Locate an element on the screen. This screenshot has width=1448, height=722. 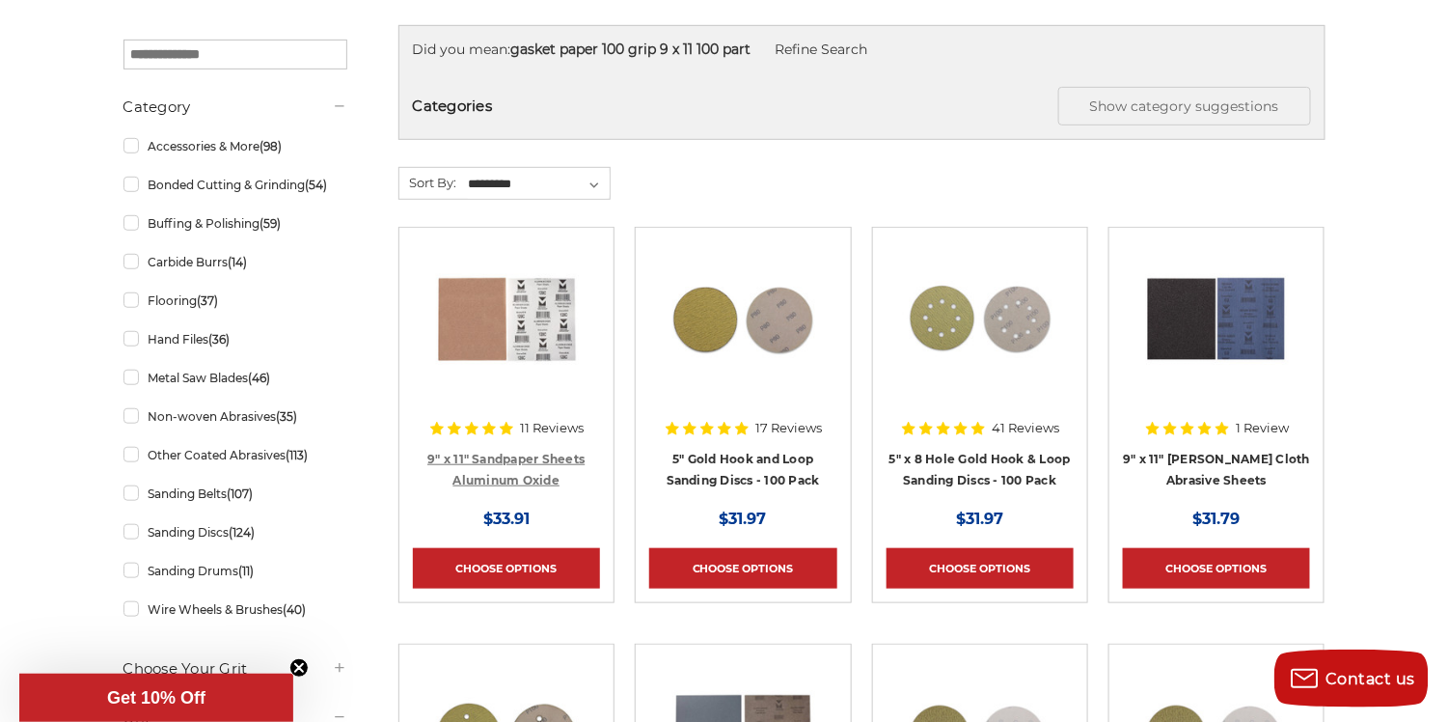
img: gold hook & loop sanding disc stack is located at coordinates (743, 318).